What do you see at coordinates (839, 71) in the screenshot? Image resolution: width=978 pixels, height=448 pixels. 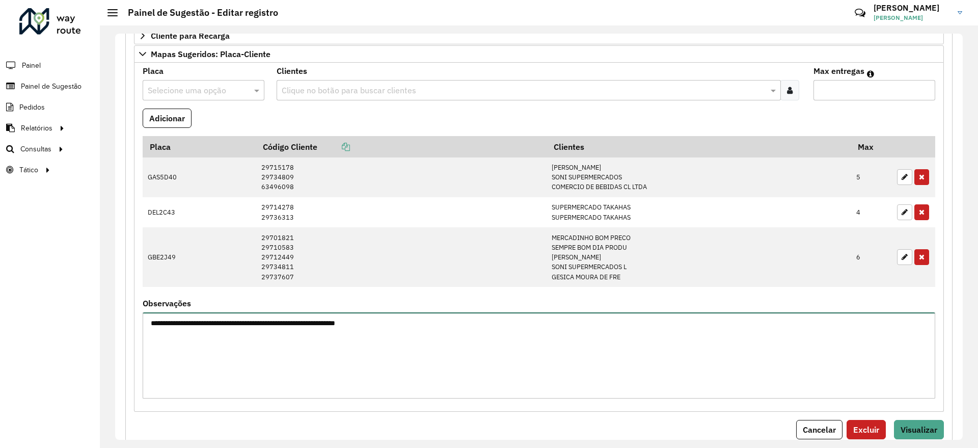 I see `label: Max entregas` at bounding box center [839, 71].